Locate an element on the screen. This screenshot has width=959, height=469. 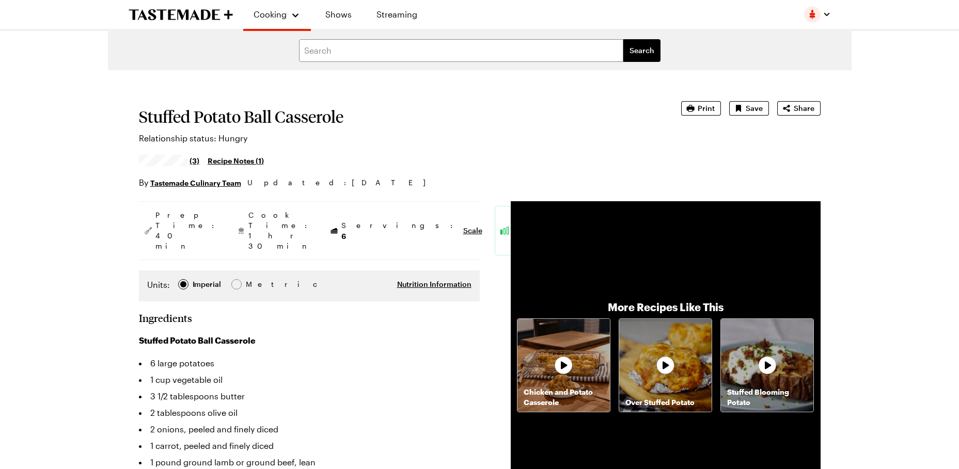
span: Cooking is located at coordinates (270, 14).